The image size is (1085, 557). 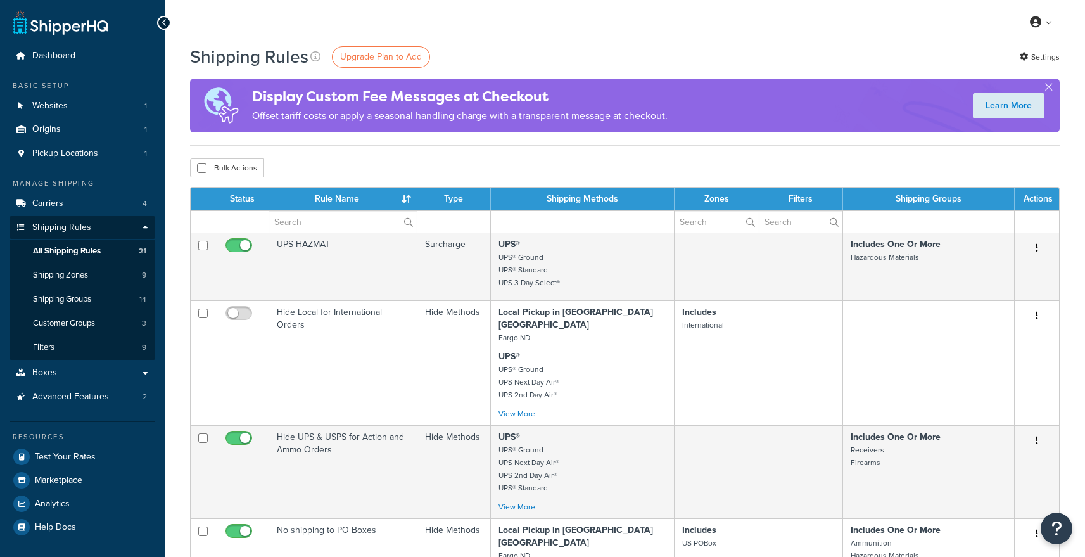 What do you see at coordinates (82, 480) in the screenshot?
I see `a: Marketplace` at bounding box center [82, 480].